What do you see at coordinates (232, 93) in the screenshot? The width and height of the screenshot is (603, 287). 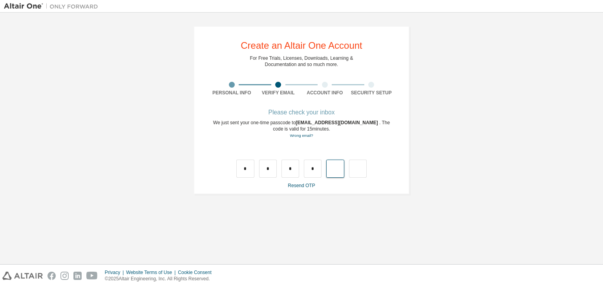 I see `div: Personal Info` at bounding box center [232, 93].